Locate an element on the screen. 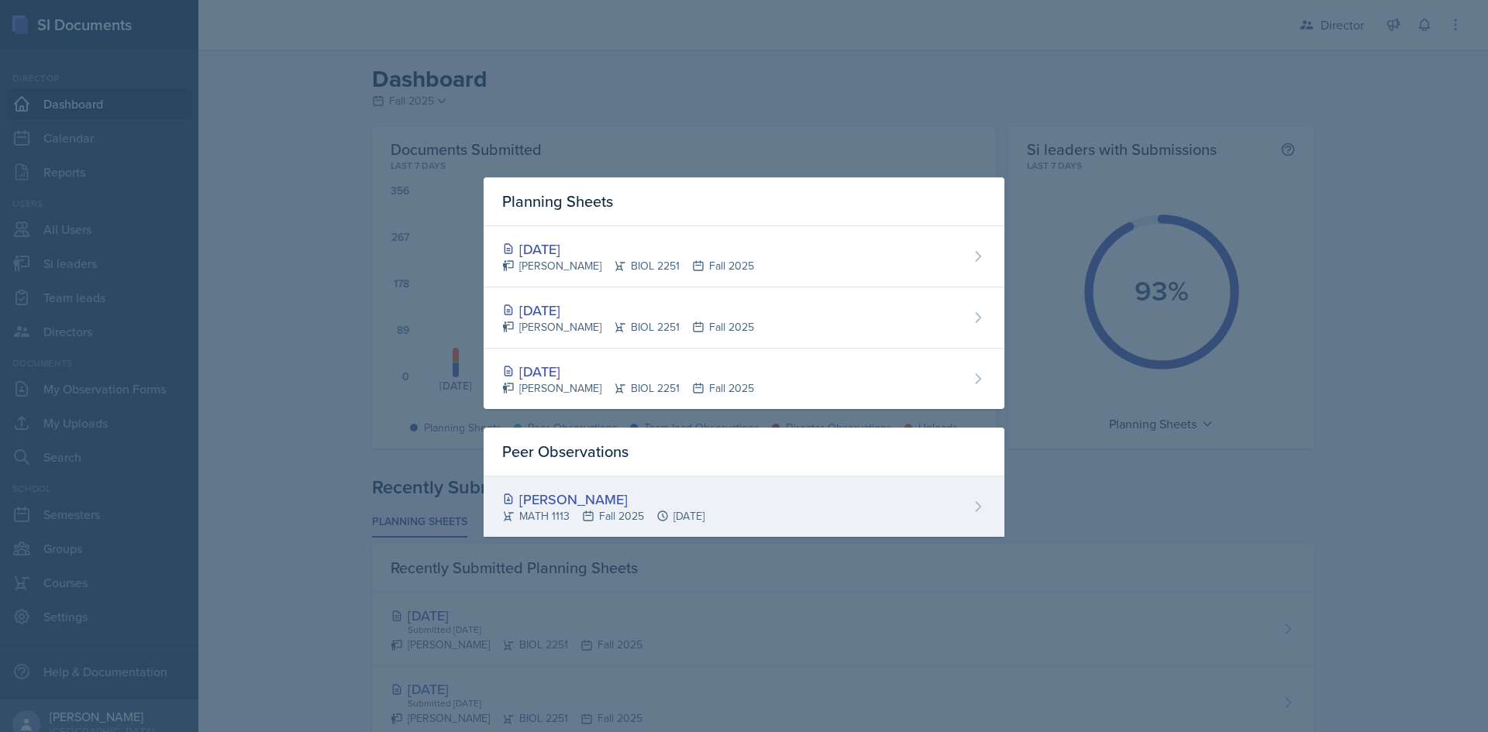 This screenshot has width=1488, height=732. div: Peer Observations is located at coordinates (744, 452).